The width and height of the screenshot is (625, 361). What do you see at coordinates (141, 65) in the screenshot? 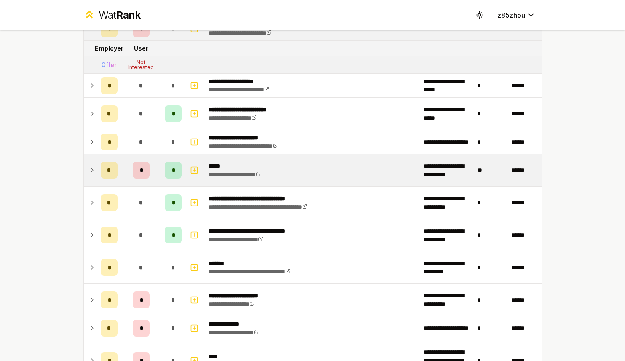
I see `div: Not Interested` at bounding box center [141, 65].